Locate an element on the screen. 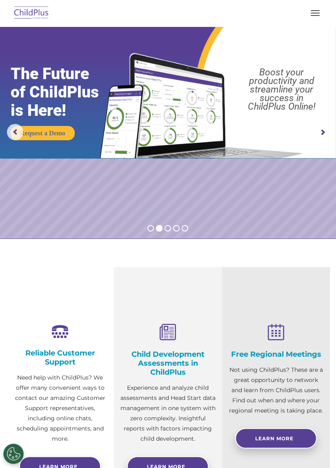 Image resolution: width=336 pixels, height=468 pixels. img: ChildPlus by Procare Solutions is located at coordinates (31, 13).